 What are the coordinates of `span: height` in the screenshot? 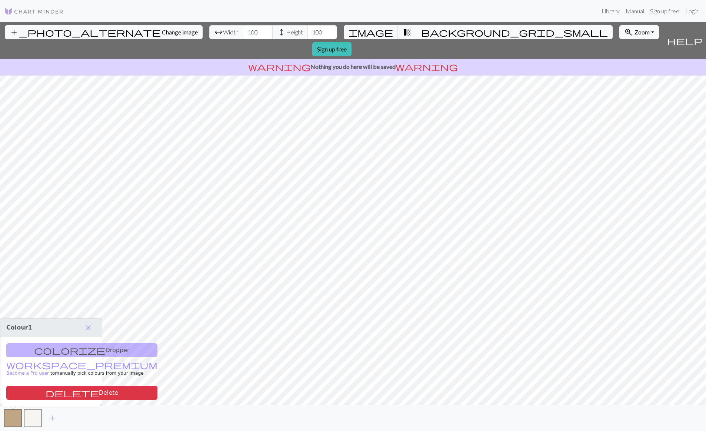 It's located at (281, 32).